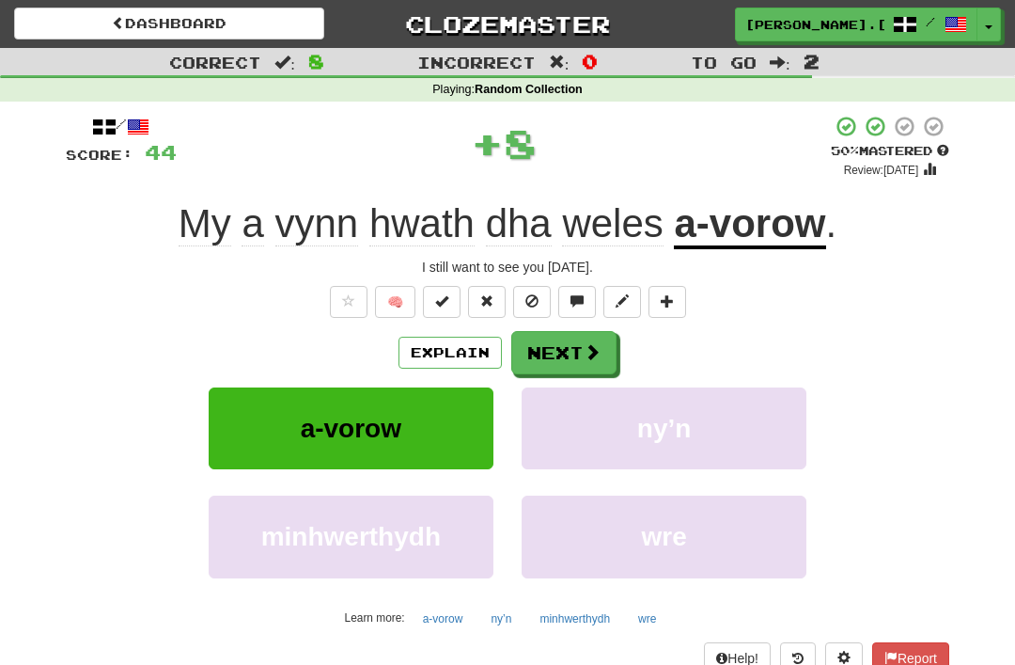  What do you see at coordinates (100, 154) in the screenshot?
I see `span: Score:` at bounding box center [100, 154].